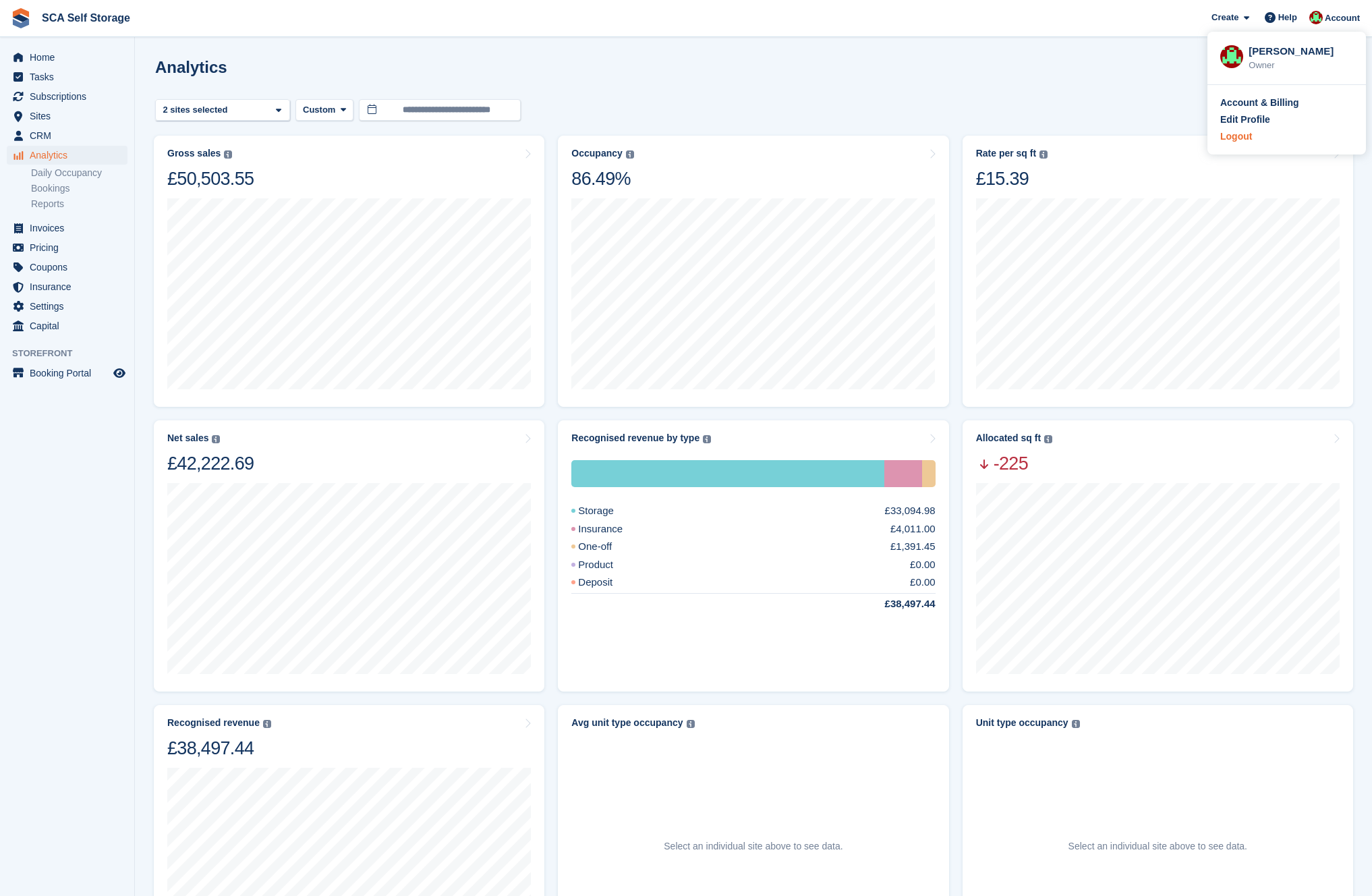 Image resolution: width=1372 pixels, height=896 pixels. Describe the element at coordinates (1236, 137) in the screenshot. I see `div: Logout` at that location.